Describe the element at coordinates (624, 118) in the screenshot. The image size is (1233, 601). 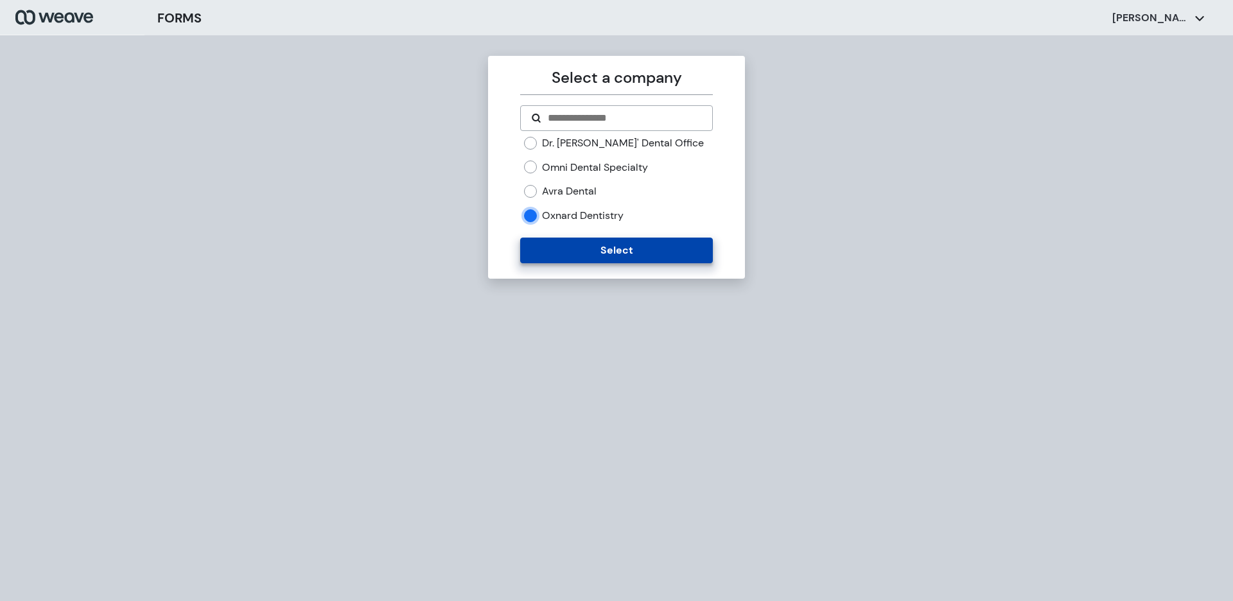
I see `input: Search` at that location.